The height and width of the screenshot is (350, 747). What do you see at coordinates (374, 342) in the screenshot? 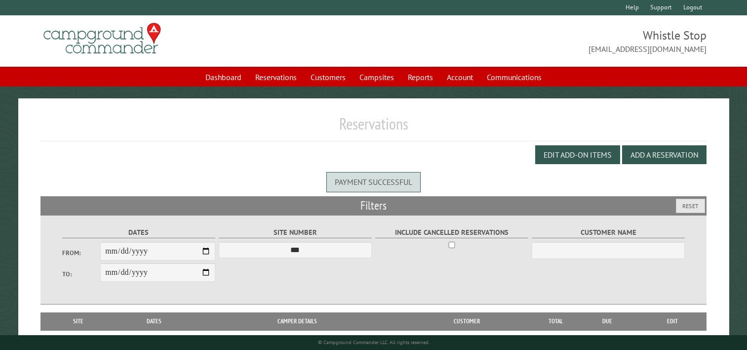
I see `small: © Campground Commander LLC. All rights reserved.` at bounding box center [374, 342].